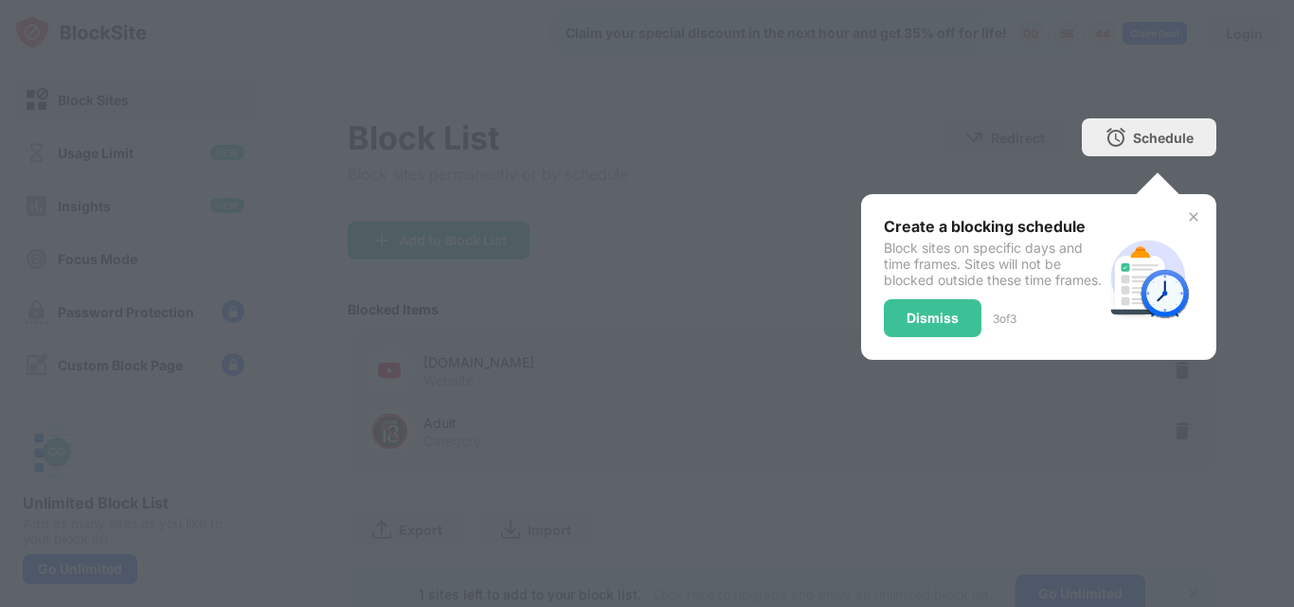  I want to click on img: schedule.svg, so click(1148, 278).